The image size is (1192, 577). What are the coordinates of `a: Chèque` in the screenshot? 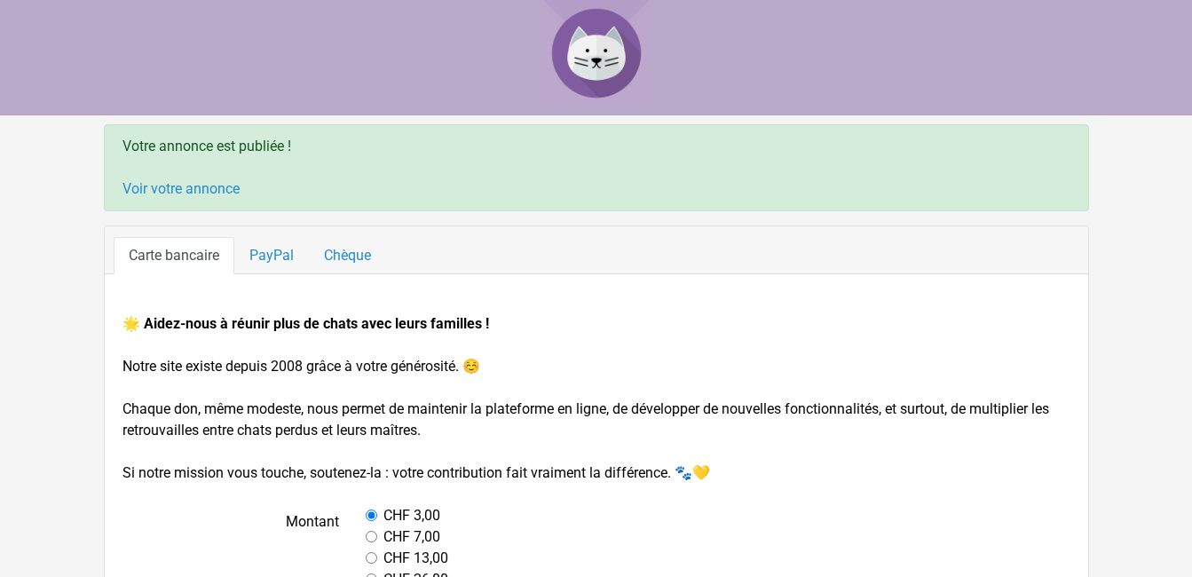 It's located at (347, 256).